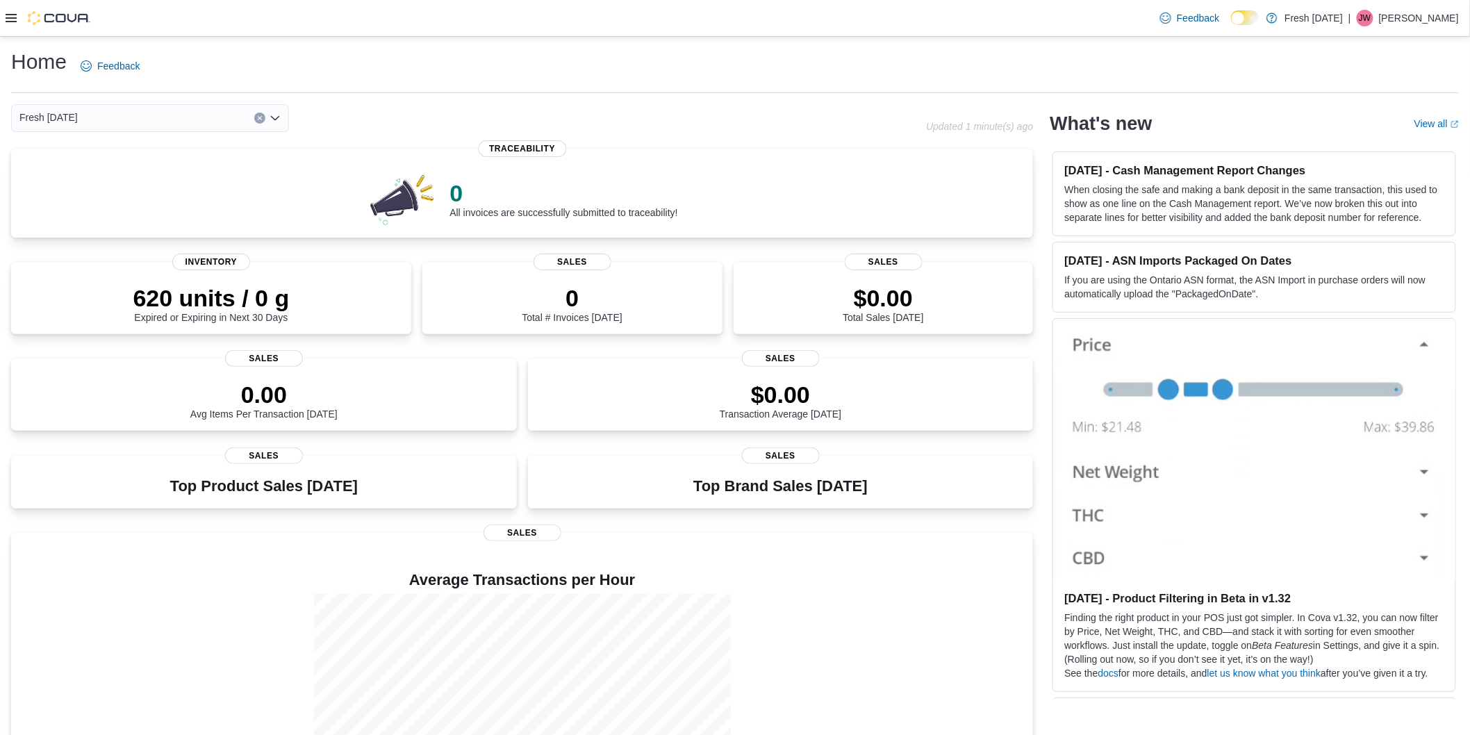  I want to click on span: Inventory, so click(211, 262).